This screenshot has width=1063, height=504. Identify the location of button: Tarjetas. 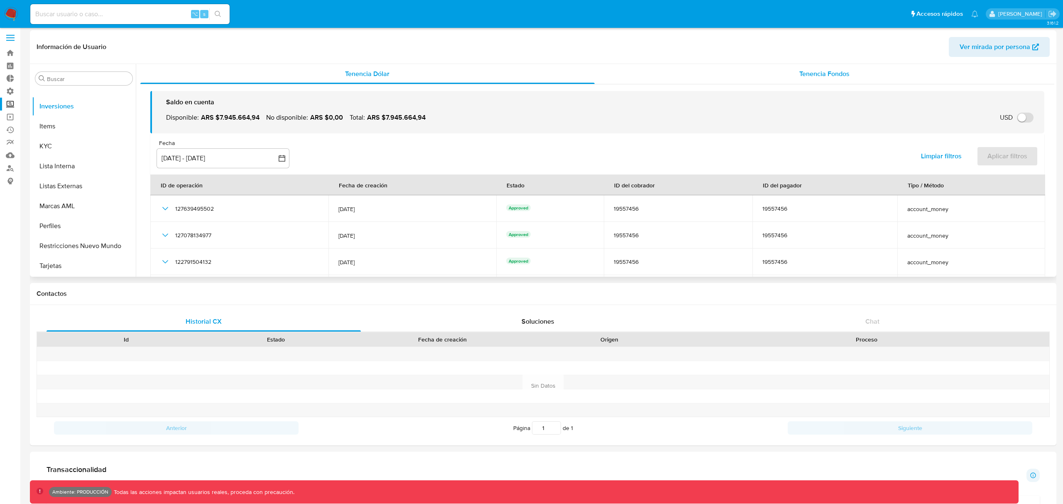
(84, 266).